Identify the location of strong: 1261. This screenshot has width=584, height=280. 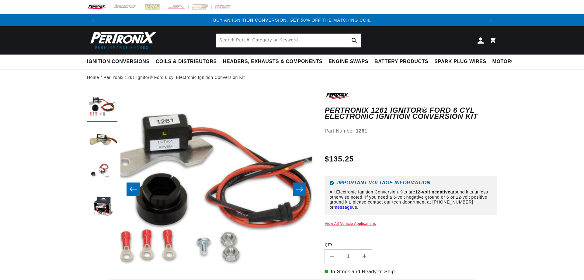
(362, 131).